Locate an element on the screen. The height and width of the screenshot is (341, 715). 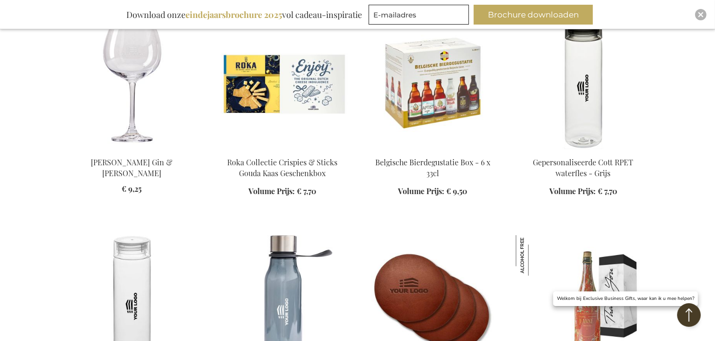
div: Download onze vol cadeau-inspiratie is located at coordinates (244, 15).